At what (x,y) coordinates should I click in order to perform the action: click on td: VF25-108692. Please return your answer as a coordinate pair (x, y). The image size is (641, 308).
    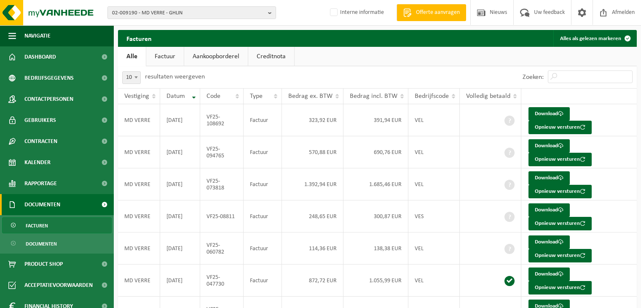
    Looking at the image, I should click on (222, 120).